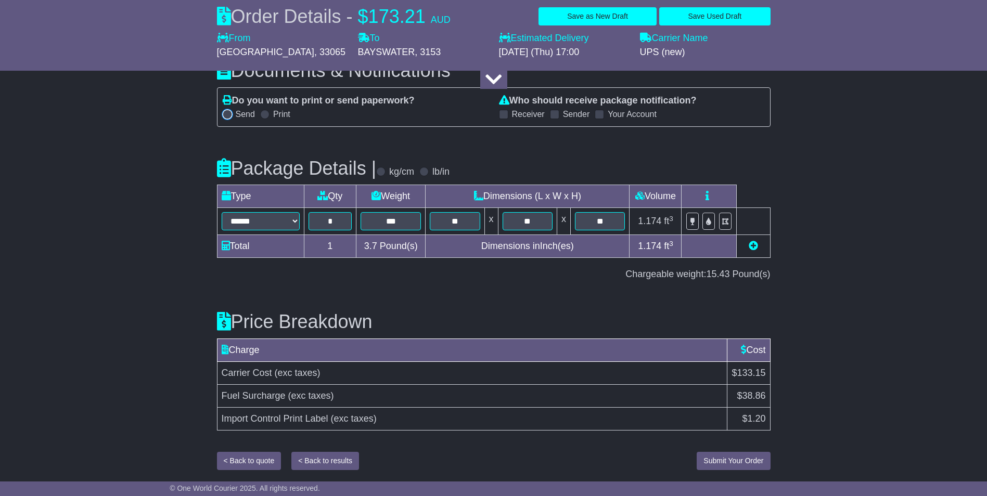  Describe the element at coordinates (717, 274) in the screenshot. I see `span: 15.43` at that location.